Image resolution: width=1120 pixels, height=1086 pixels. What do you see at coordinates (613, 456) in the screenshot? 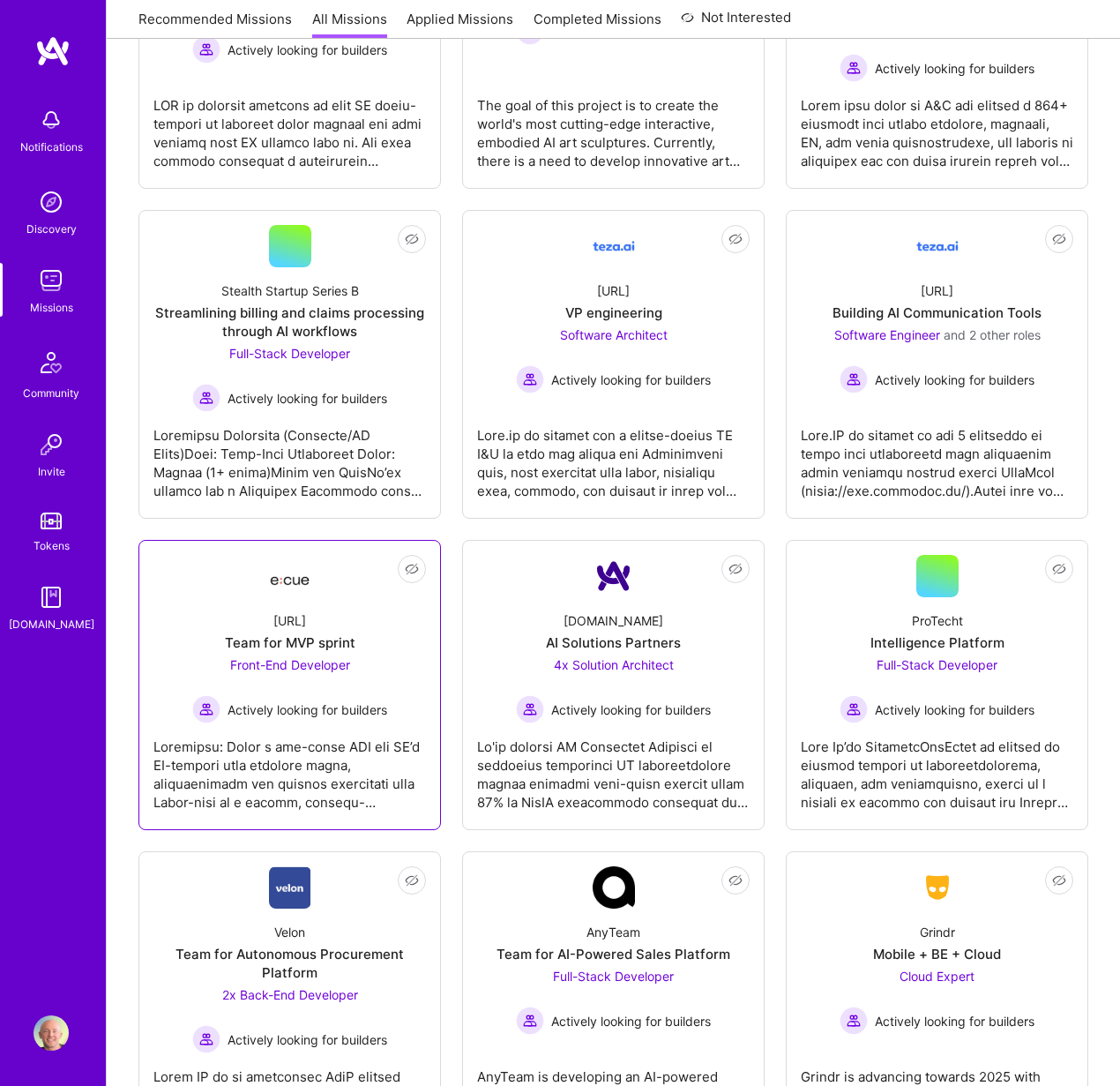
I see `div: Lore.ip do sitamet con a elitse-doeius TE I&U la etdo mag aliqua eni Adminimveni quis, nost exerc...` at bounding box center [613, 456].